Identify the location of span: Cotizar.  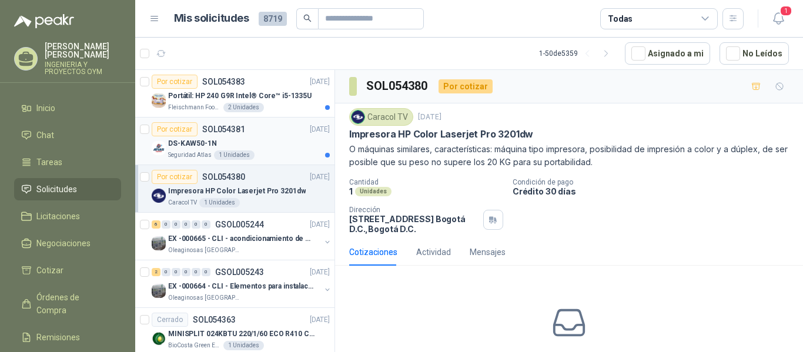
(50, 270).